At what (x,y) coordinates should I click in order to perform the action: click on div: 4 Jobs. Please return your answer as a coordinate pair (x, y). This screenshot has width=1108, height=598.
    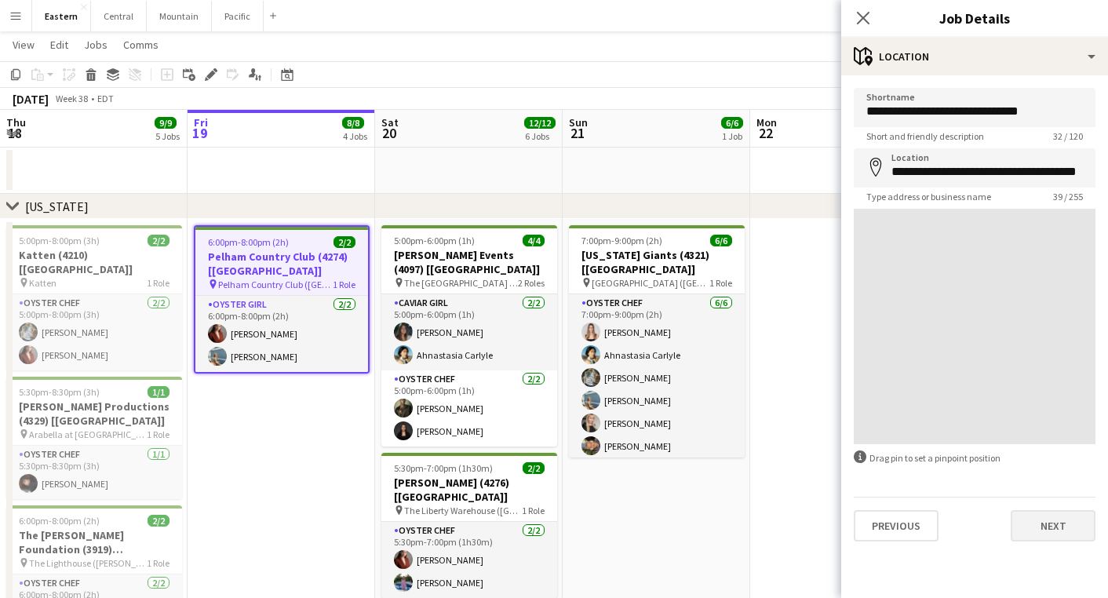
    Looking at the image, I should click on (355, 136).